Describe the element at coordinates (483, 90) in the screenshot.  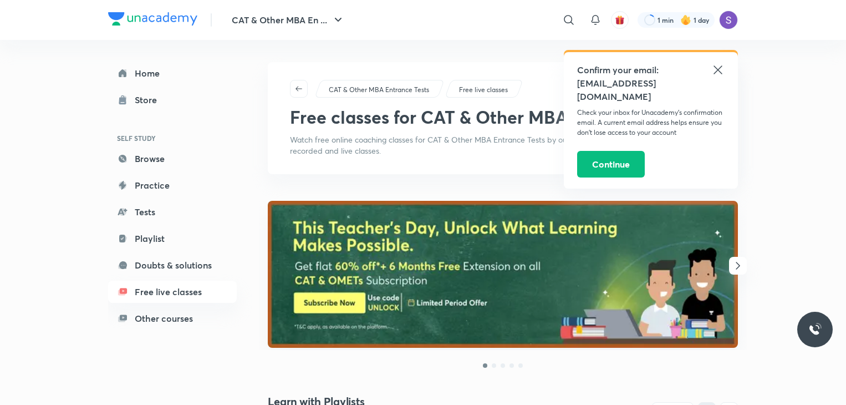
I see `p: Free live classes` at that location.